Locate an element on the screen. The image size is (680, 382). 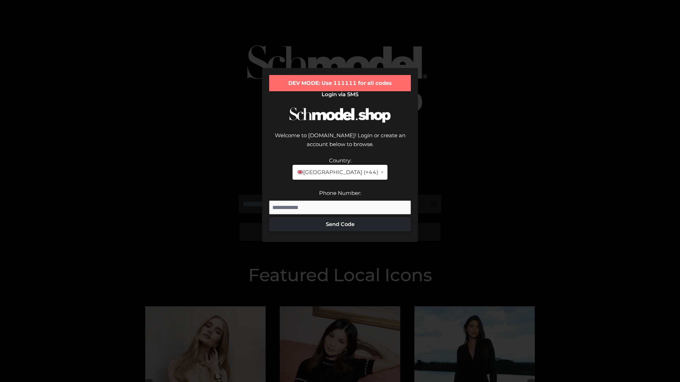
h2: Login via SMS is located at coordinates (340, 95).